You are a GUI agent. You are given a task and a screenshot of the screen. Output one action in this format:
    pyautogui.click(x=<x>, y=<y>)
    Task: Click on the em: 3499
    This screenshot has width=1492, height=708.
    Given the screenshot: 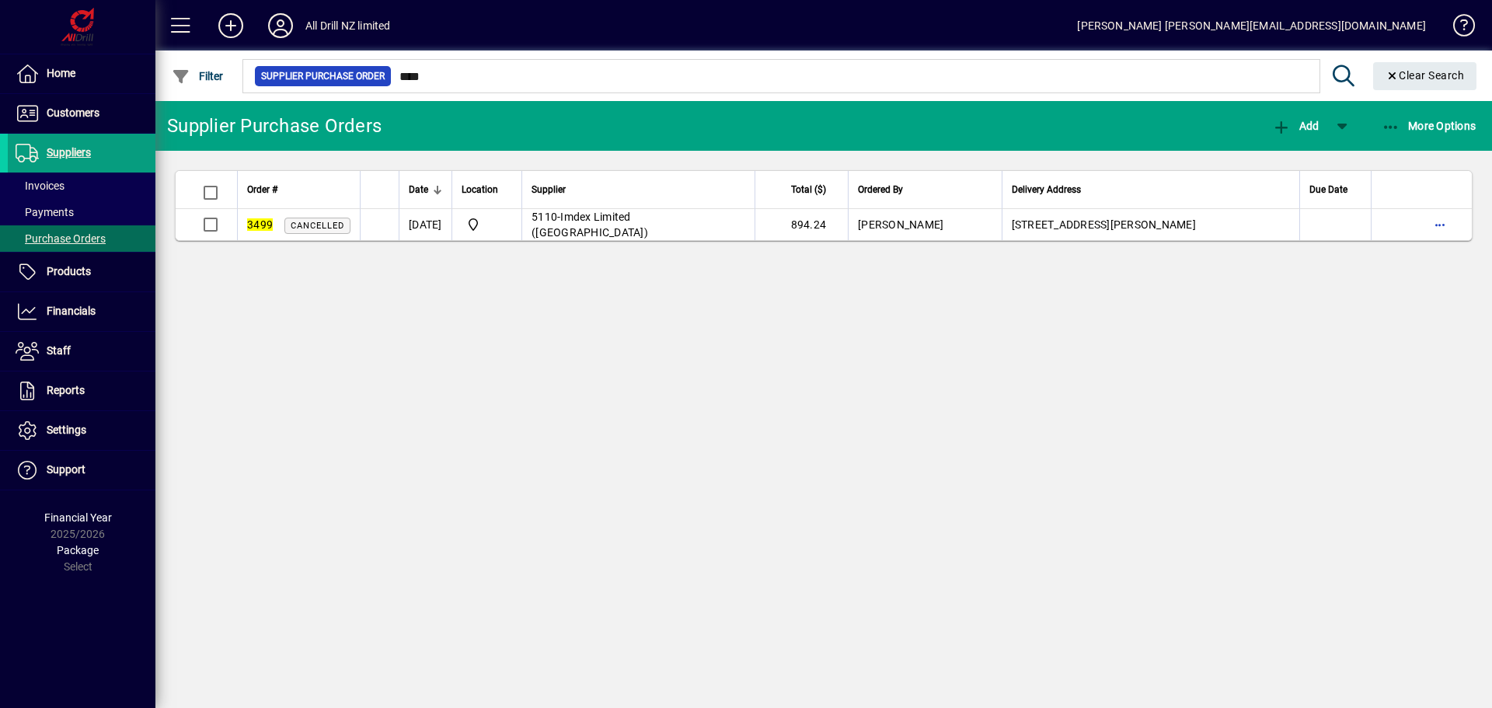 What is the action you would take?
    pyautogui.click(x=260, y=225)
    